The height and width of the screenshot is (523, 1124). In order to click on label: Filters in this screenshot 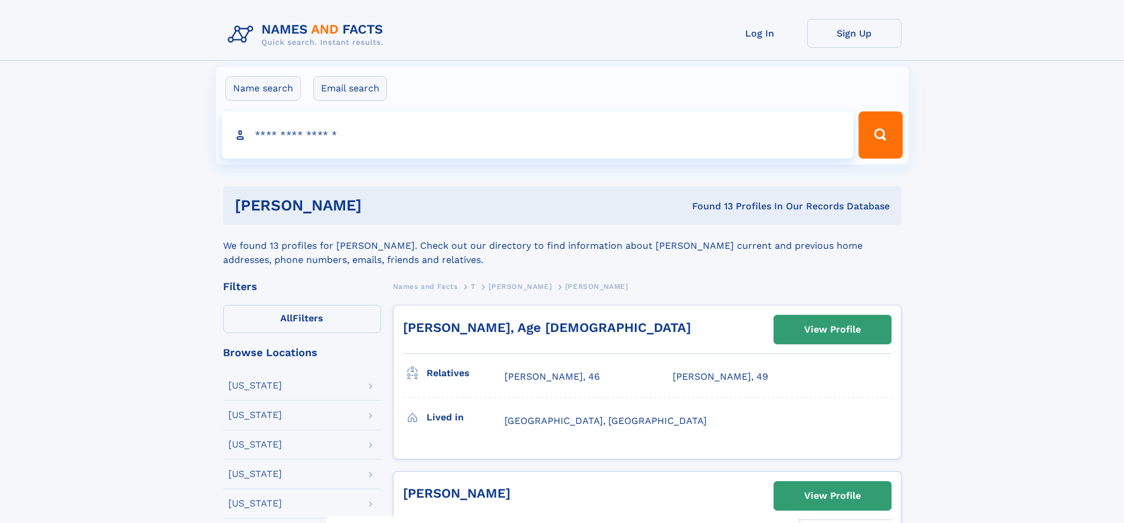, I will do `click(302, 319)`.